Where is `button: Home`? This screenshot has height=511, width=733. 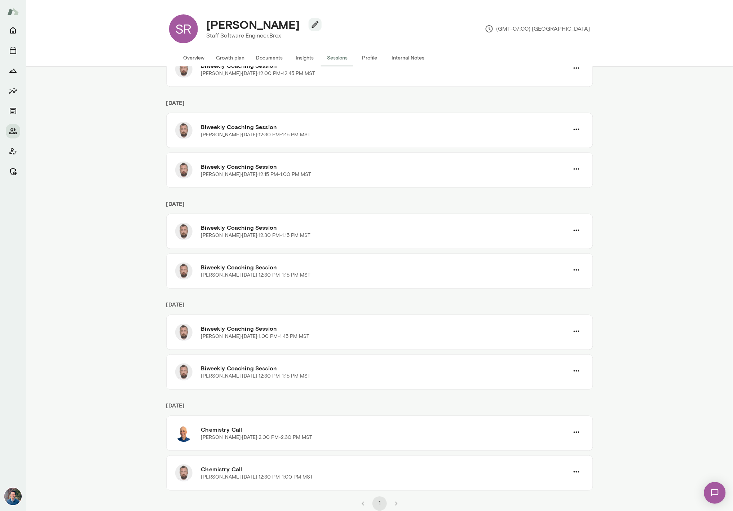 button: Home is located at coordinates (13, 30).